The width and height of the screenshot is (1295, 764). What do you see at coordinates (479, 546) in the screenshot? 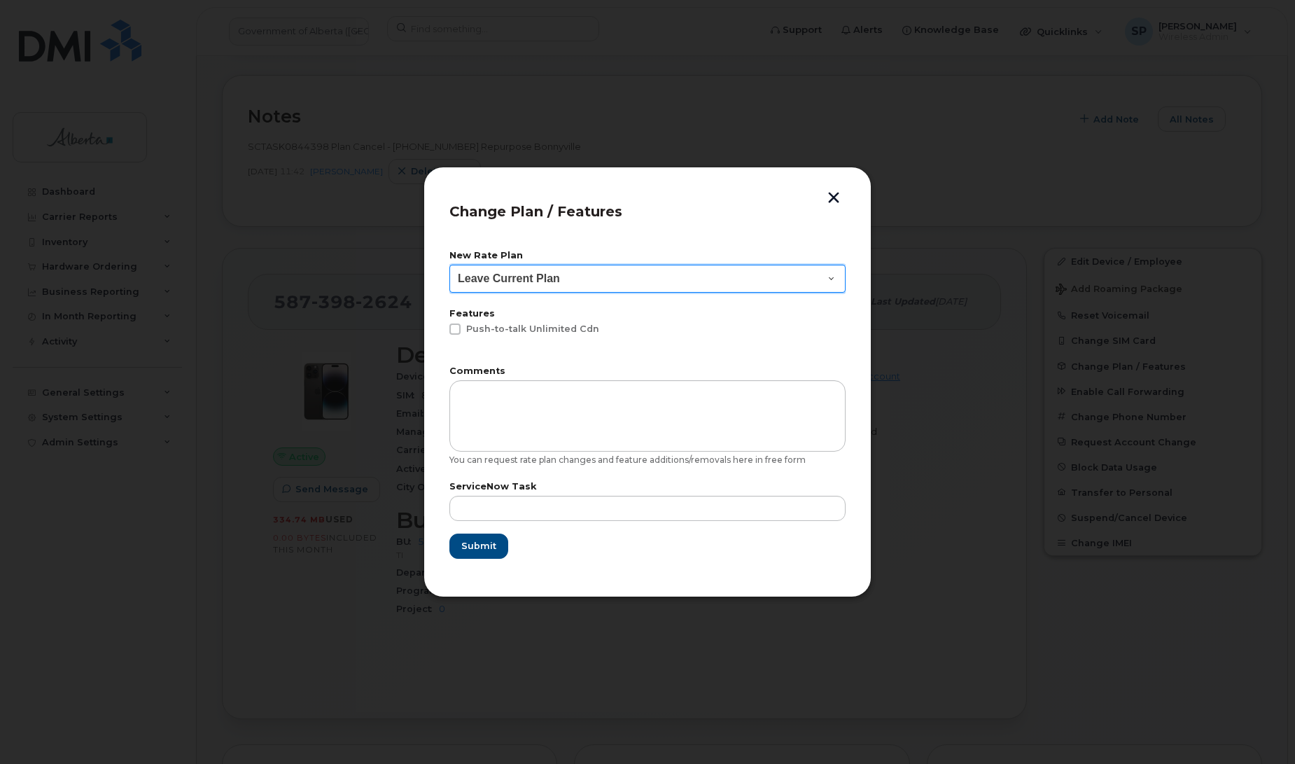
I see `button: Submit` at bounding box center [479, 546].